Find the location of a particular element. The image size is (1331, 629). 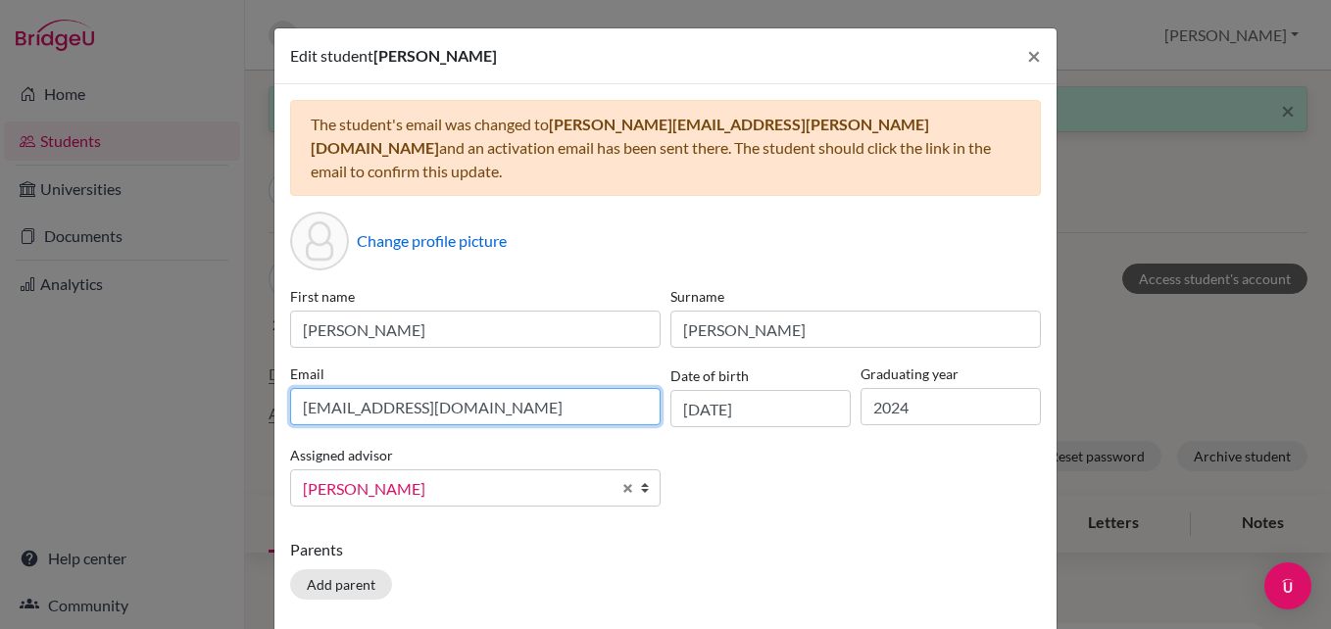

div: Open Intercom Messenger is located at coordinates (1288, 586).